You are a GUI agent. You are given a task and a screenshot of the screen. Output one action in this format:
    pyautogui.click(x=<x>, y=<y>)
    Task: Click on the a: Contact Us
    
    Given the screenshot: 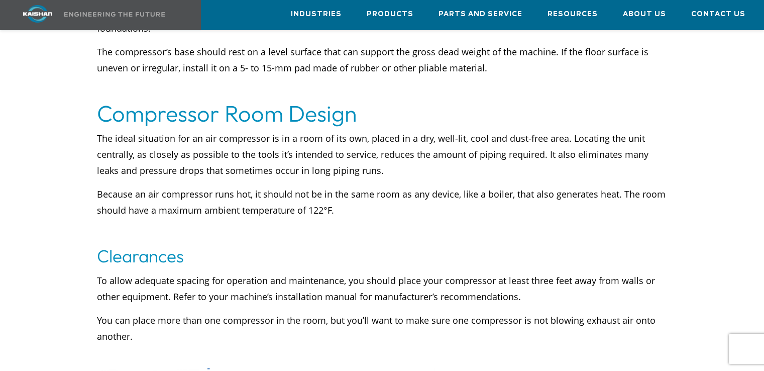 What is the action you would take?
    pyautogui.click(x=719, y=14)
    